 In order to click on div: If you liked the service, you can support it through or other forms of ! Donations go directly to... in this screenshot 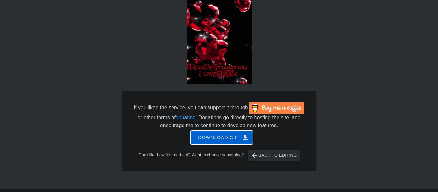, I will do `click(219, 116)`.